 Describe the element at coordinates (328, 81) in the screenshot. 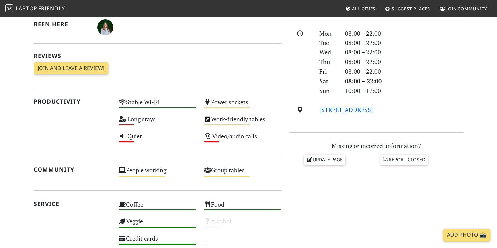

I see `div: Sat` at that location.